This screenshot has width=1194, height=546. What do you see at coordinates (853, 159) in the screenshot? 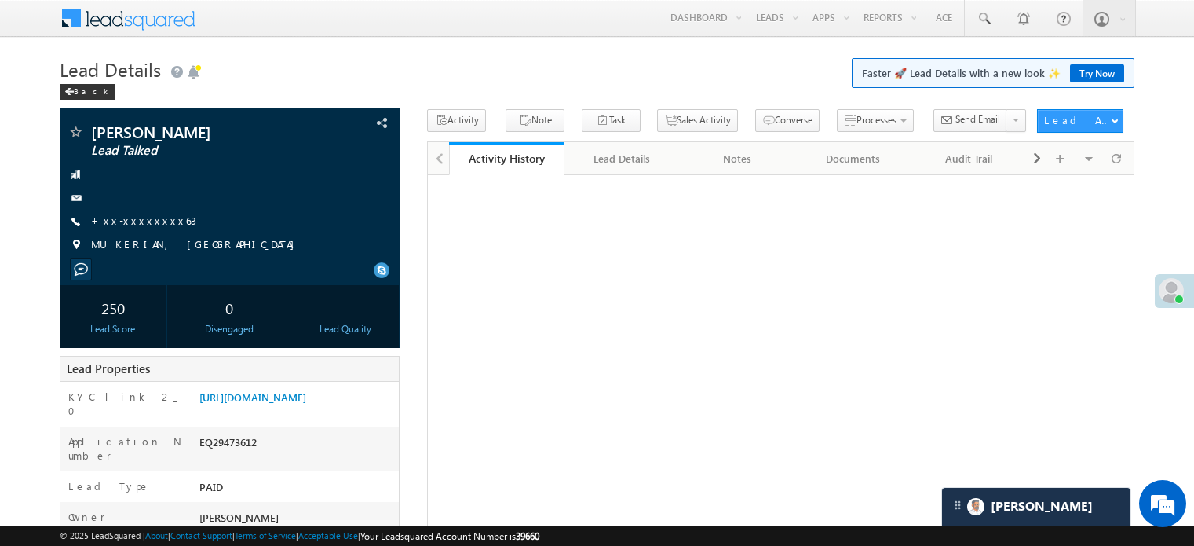
I see `div: Documents` at bounding box center [853, 159].